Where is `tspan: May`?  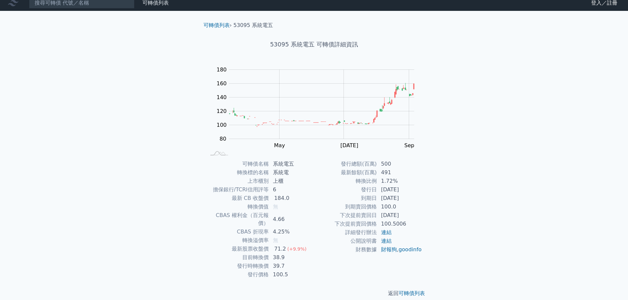
tspan: May is located at coordinates (279, 145).